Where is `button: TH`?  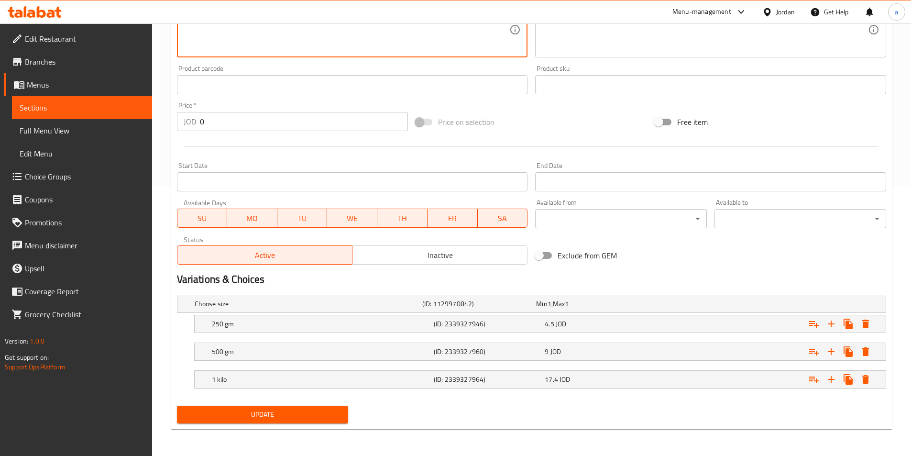
button: TH is located at coordinates (402, 218).